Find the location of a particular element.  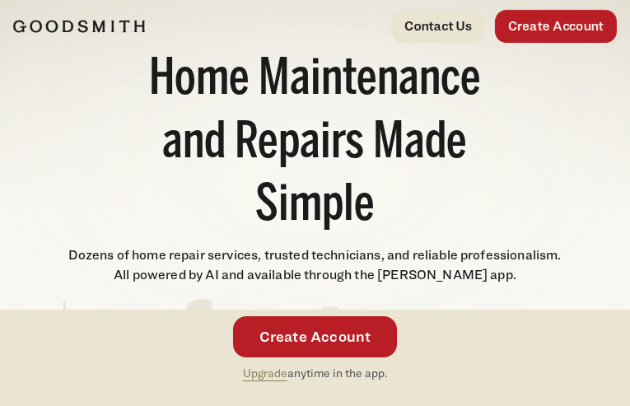

a: Upgrade is located at coordinates (265, 372).